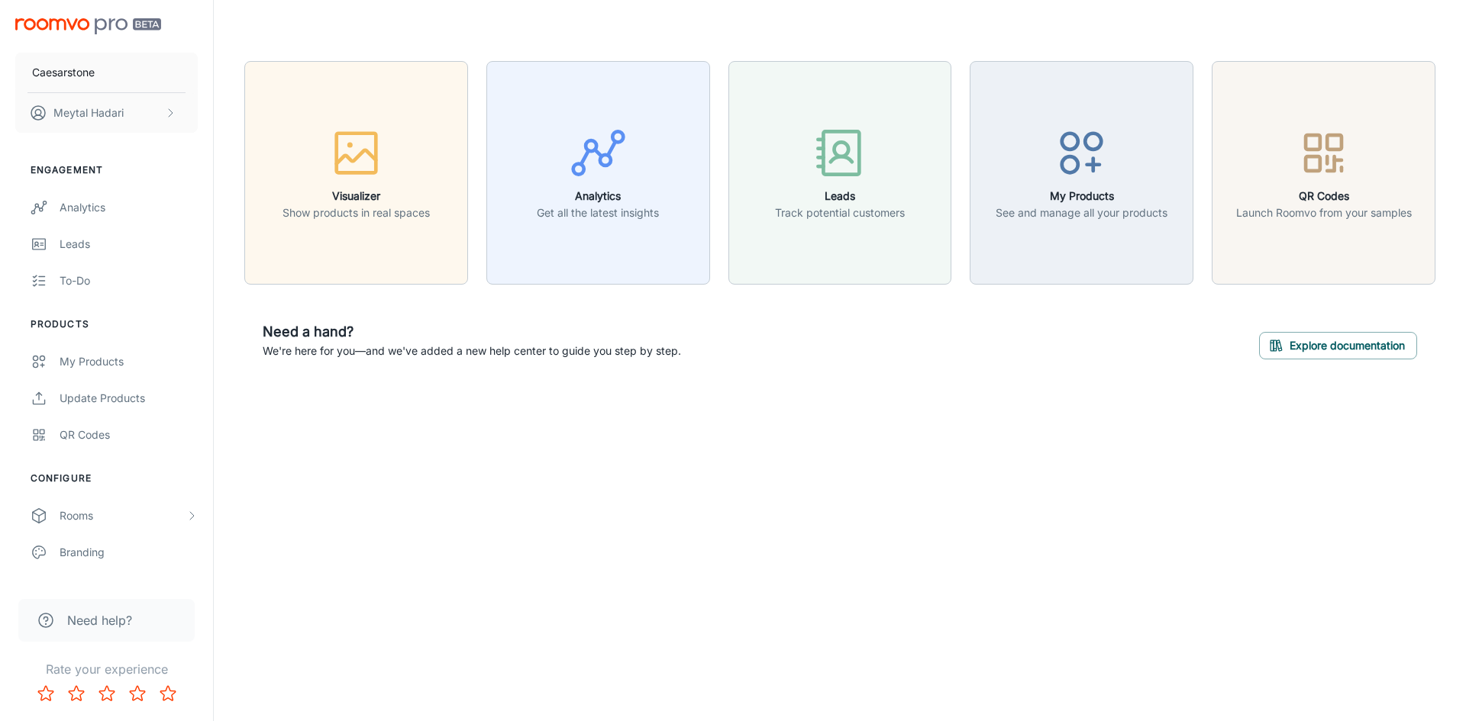 The height and width of the screenshot is (721, 1466). What do you see at coordinates (356, 196) in the screenshot?
I see `h6: Visualizer` at bounding box center [356, 196].